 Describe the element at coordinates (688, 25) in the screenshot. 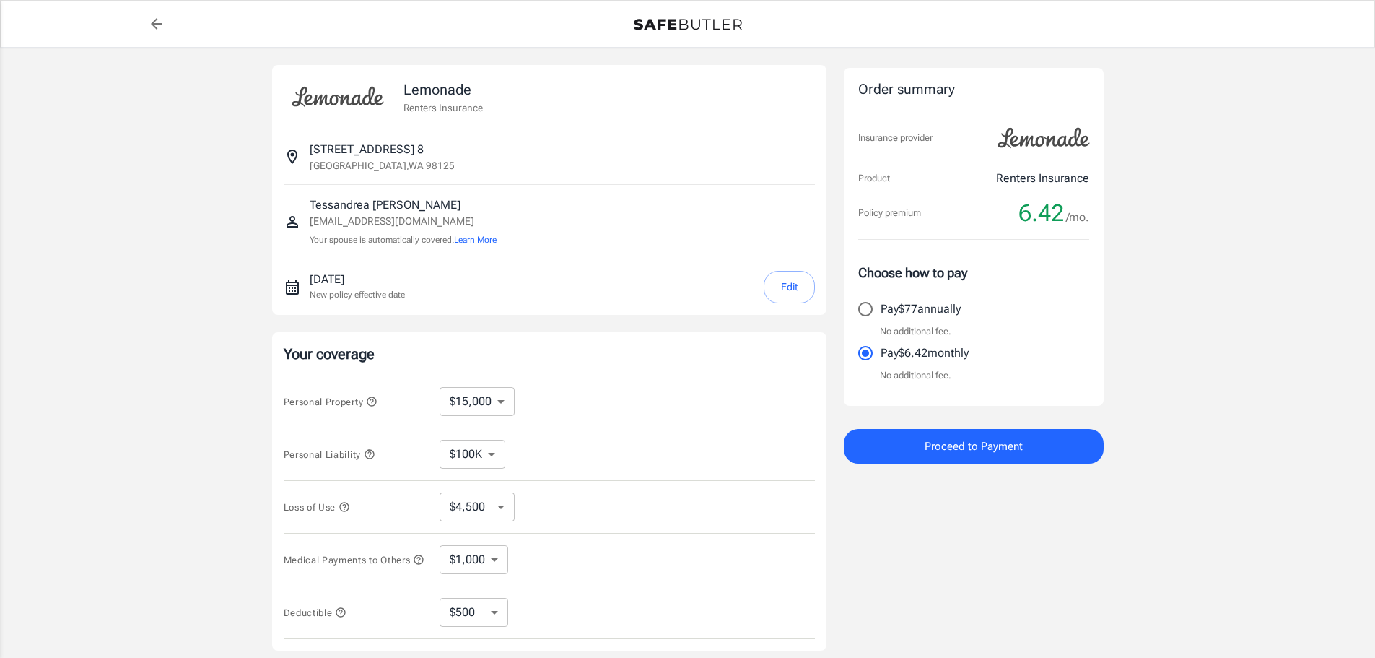

I see `img: Back to quotes` at that location.